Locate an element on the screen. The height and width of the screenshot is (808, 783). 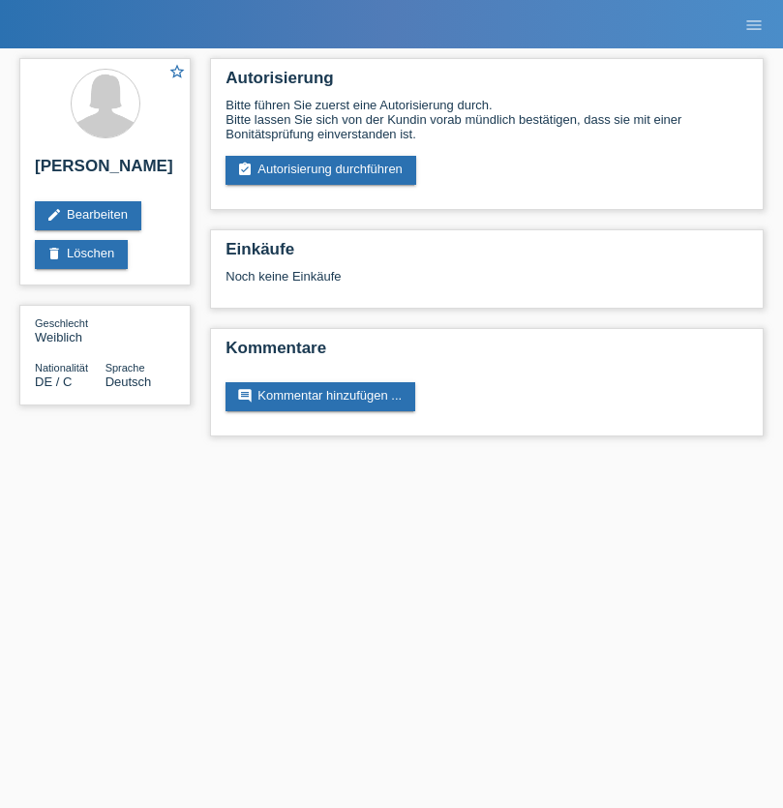
h2: Kommentare is located at coordinates (487, 353).